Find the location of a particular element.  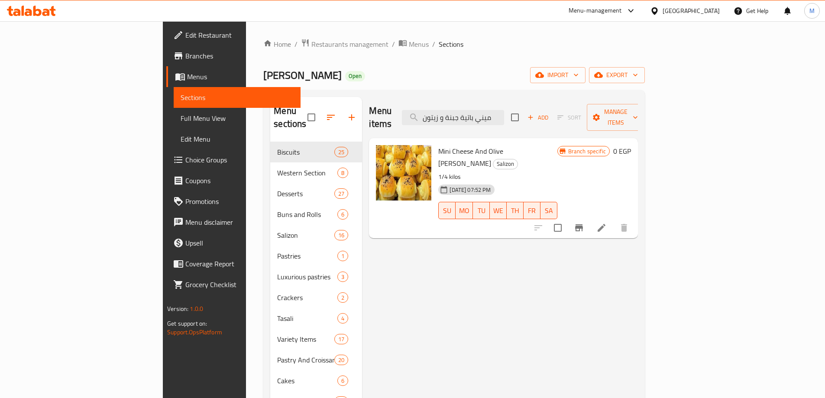

div: Luxurious pastries is located at coordinates (307, 277).